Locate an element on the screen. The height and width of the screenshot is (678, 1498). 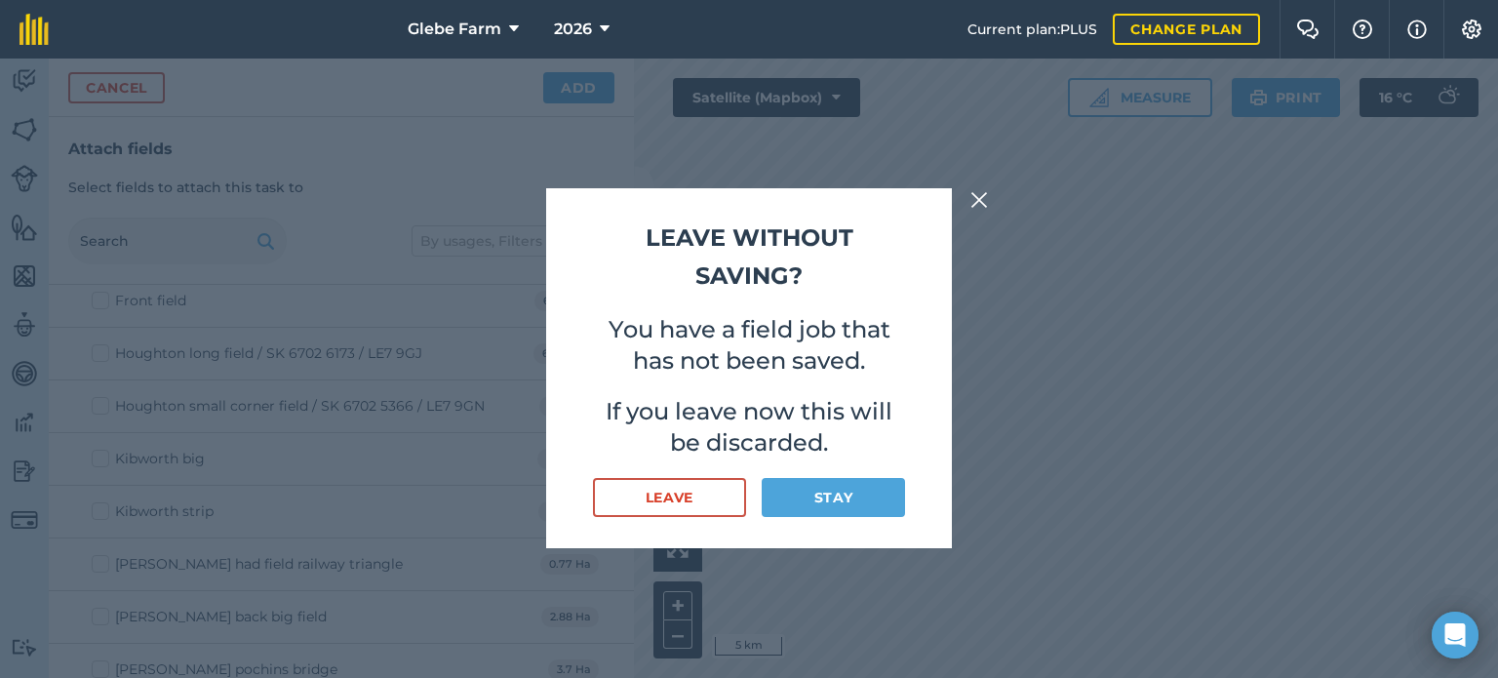
span: Glebe Farm is located at coordinates (454, 29).